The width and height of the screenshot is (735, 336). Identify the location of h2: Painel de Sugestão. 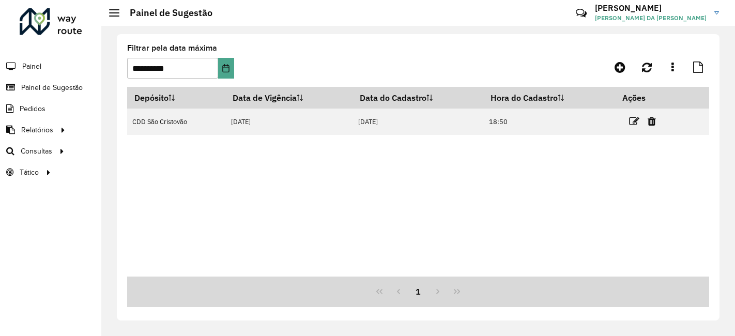
(166, 13).